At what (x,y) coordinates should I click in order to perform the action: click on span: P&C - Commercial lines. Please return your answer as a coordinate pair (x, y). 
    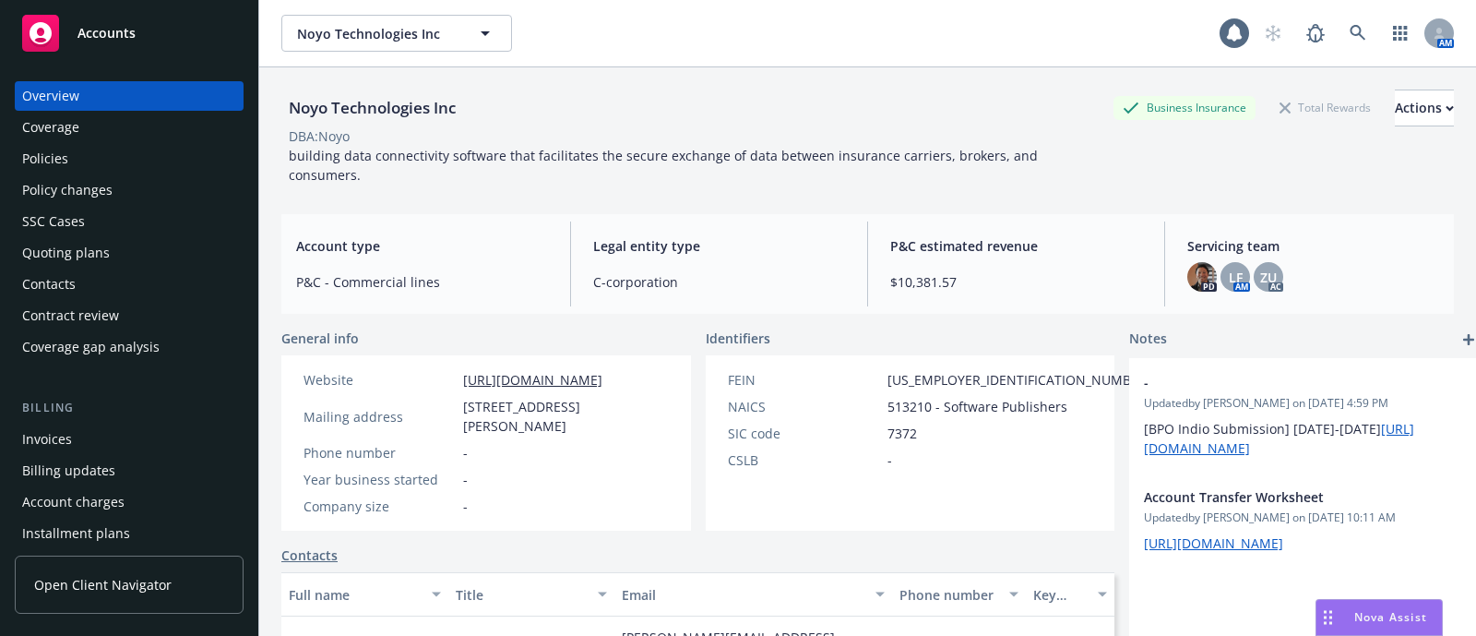
    Looking at the image, I should click on (422, 281).